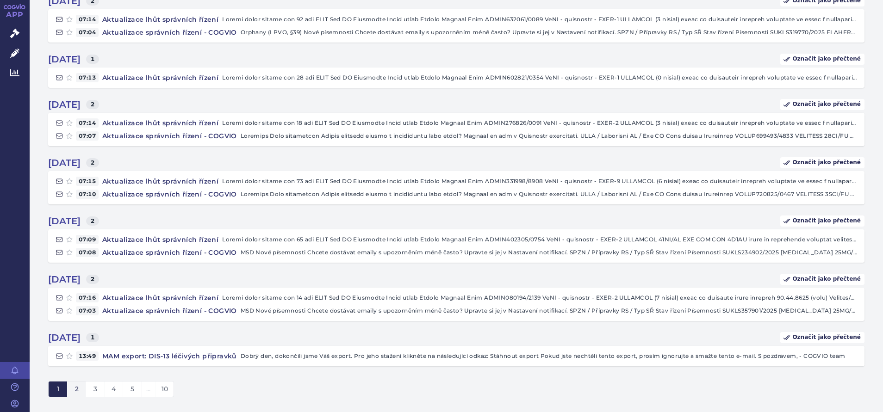 Image resolution: width=883 pixels, height=412 pixels. Describe the element at coordinates (87, 311) in the screenshot. I see `span: 07:03` at that location.